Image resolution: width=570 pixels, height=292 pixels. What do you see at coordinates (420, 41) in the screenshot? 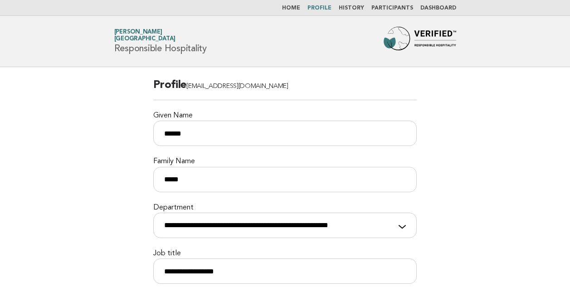
I see `img: Forbes Travel Guide` at bounding box center [420, 41].